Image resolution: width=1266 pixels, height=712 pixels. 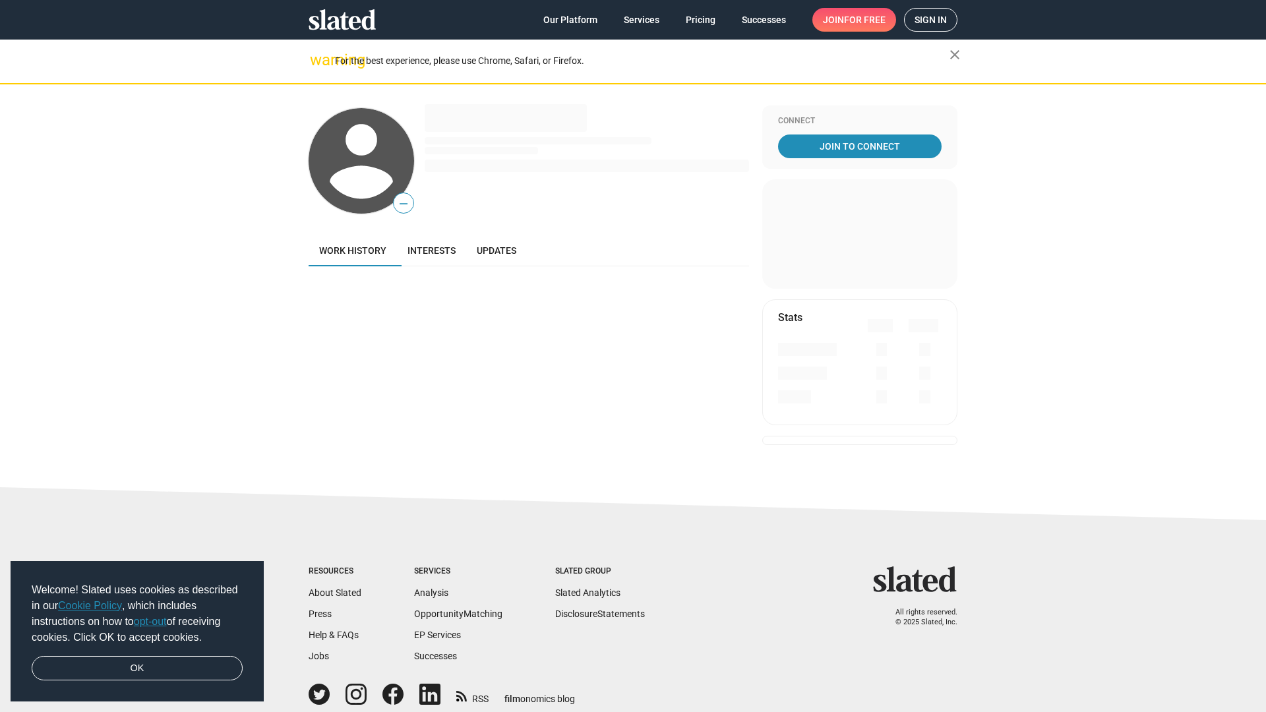 What do you see at coordinates (320, 614) in the screenshot?
I see `a: Press` at bounding box center [320, 614].